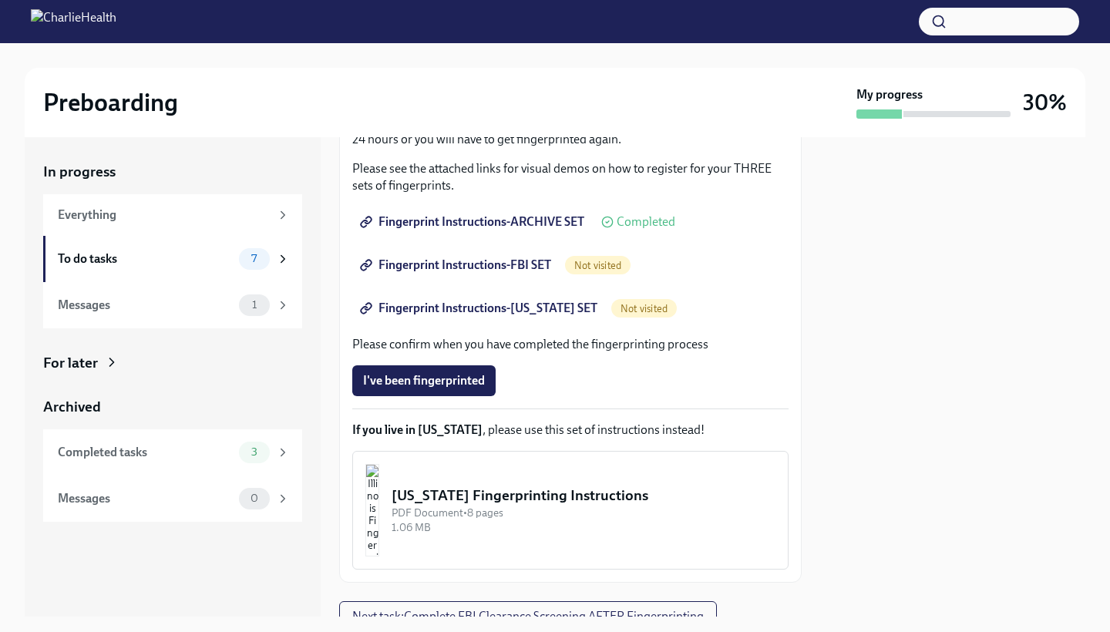 The height and width of the screenshot is (632, 1110). I want to click on div: PDF Document • 8 pages, so click(583, 513).